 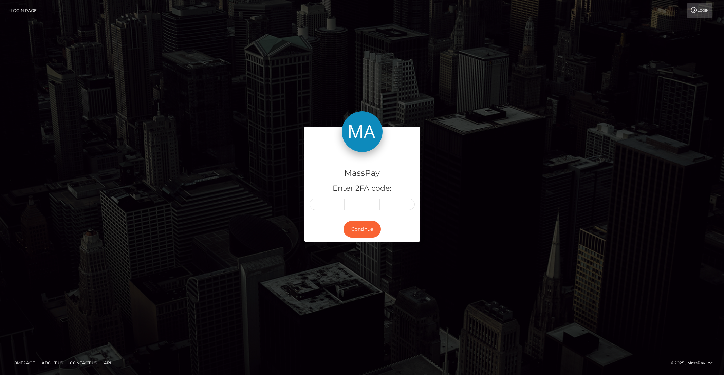 What do you see at coordinates (23, 11) in the screenshot?
I see `a: Login Page` at bounding box center [23, 11].